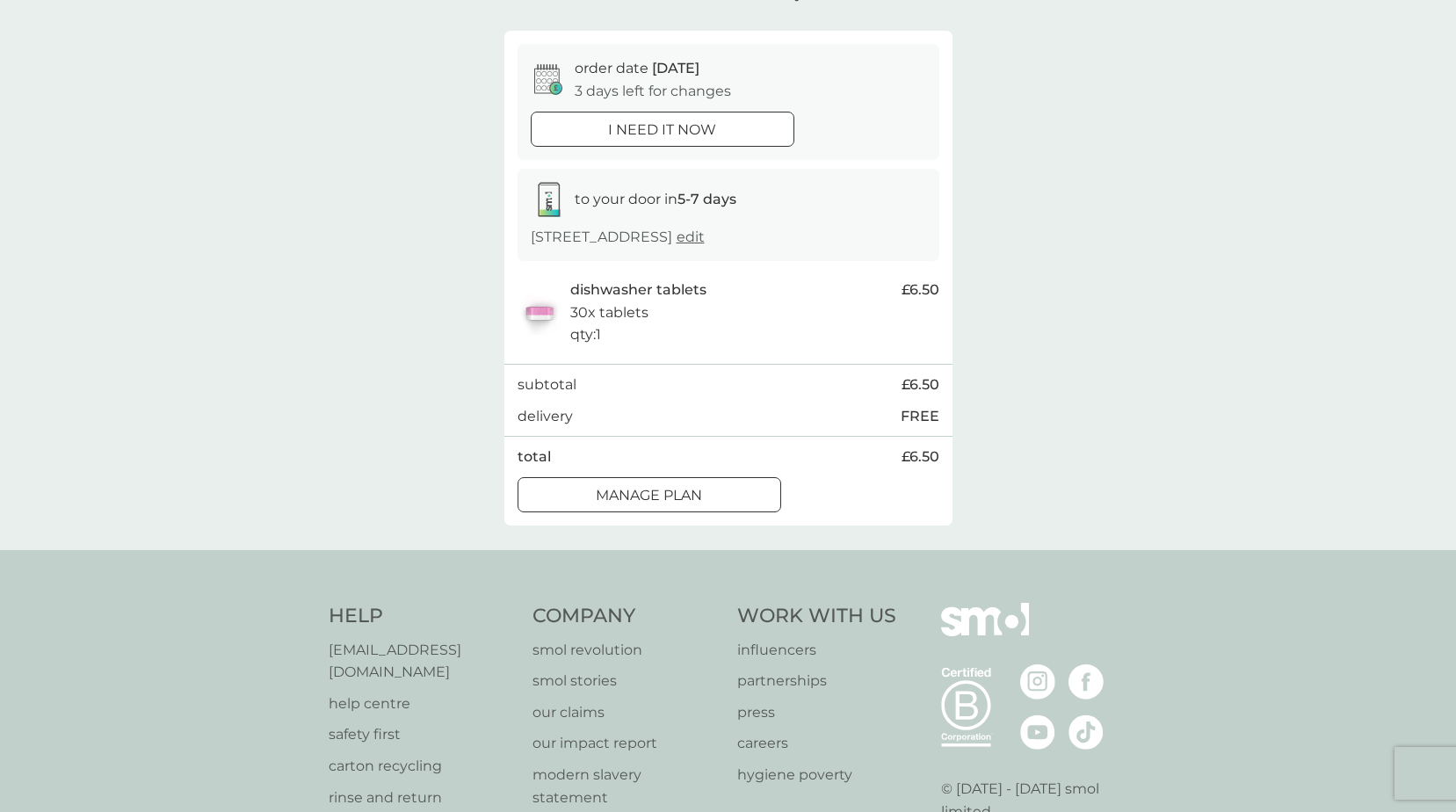 The height and width of the screenshot is (812, 1456). I want to click on p: rinse and return, so click(422, 798).